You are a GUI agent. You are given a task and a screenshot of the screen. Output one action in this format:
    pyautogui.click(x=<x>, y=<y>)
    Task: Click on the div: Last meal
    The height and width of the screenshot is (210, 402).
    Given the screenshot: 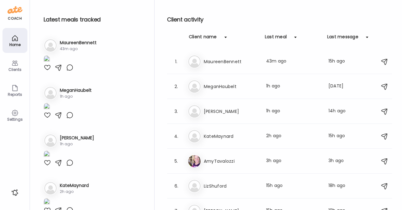 What is the action you would take?
    pyautogui.click(x=276, y=39)
    